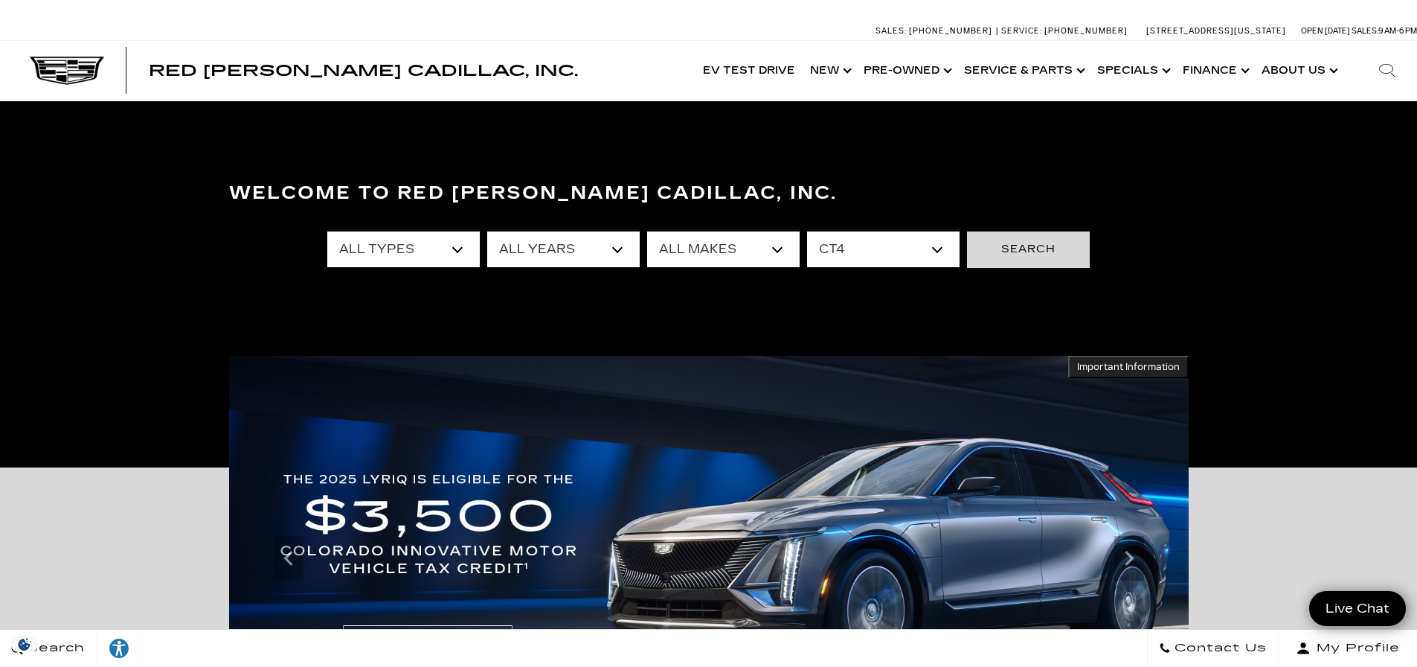 This screenshot has height=667, width=1417. Describe the element at coordinates (67, 71) in the screenshot. I see `img: Cadillac Dark Logo with Cadillac White Text` at that location.